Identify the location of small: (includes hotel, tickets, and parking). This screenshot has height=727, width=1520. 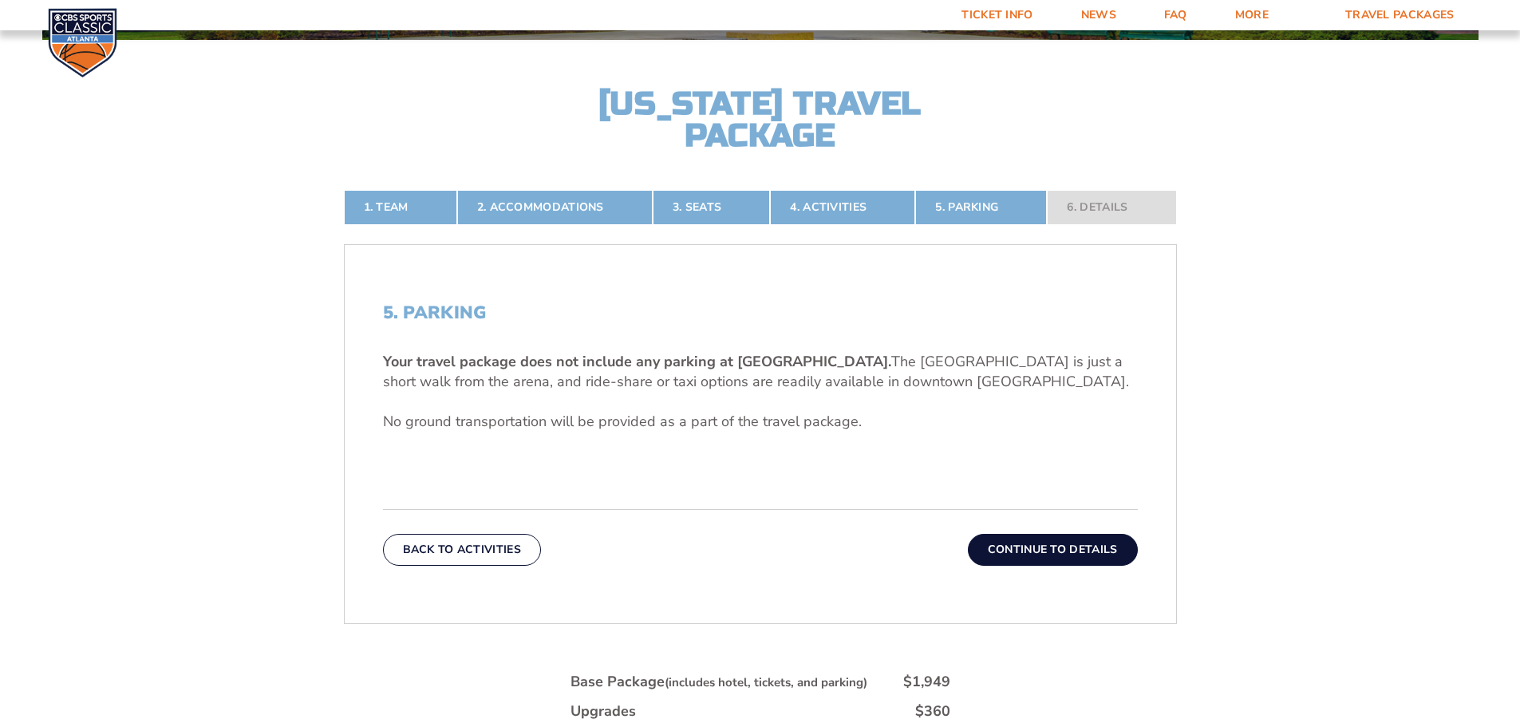
(766, 682).